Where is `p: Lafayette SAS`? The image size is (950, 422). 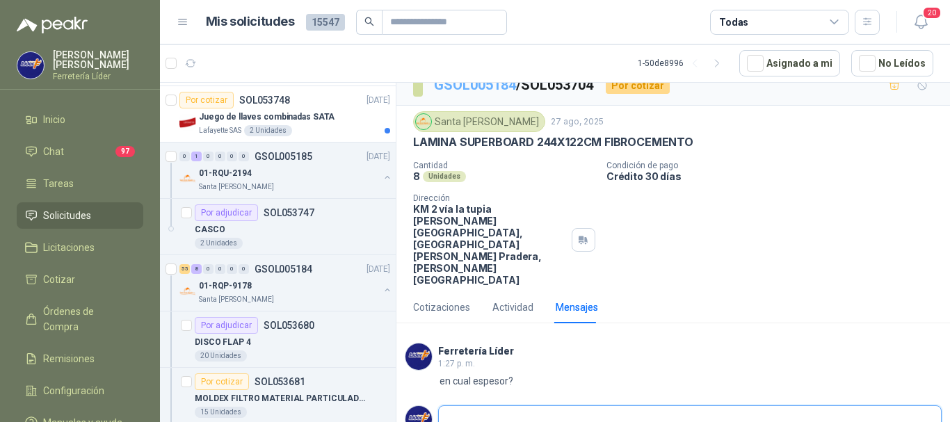
p: Lafayette SAS is located at coordinates (220, 131).